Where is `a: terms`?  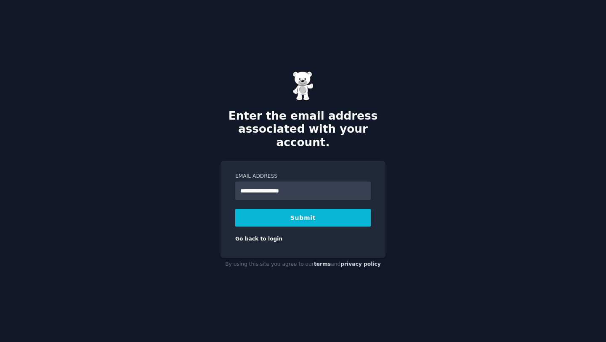
a: terms is located at coordinates (322, 264).